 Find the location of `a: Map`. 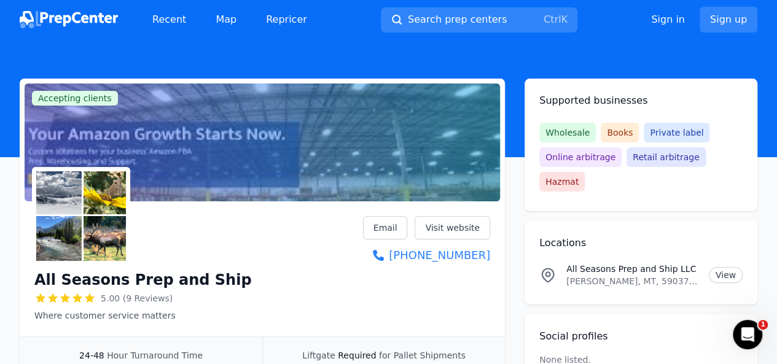

a: Map is located at coordinates (226, 20).